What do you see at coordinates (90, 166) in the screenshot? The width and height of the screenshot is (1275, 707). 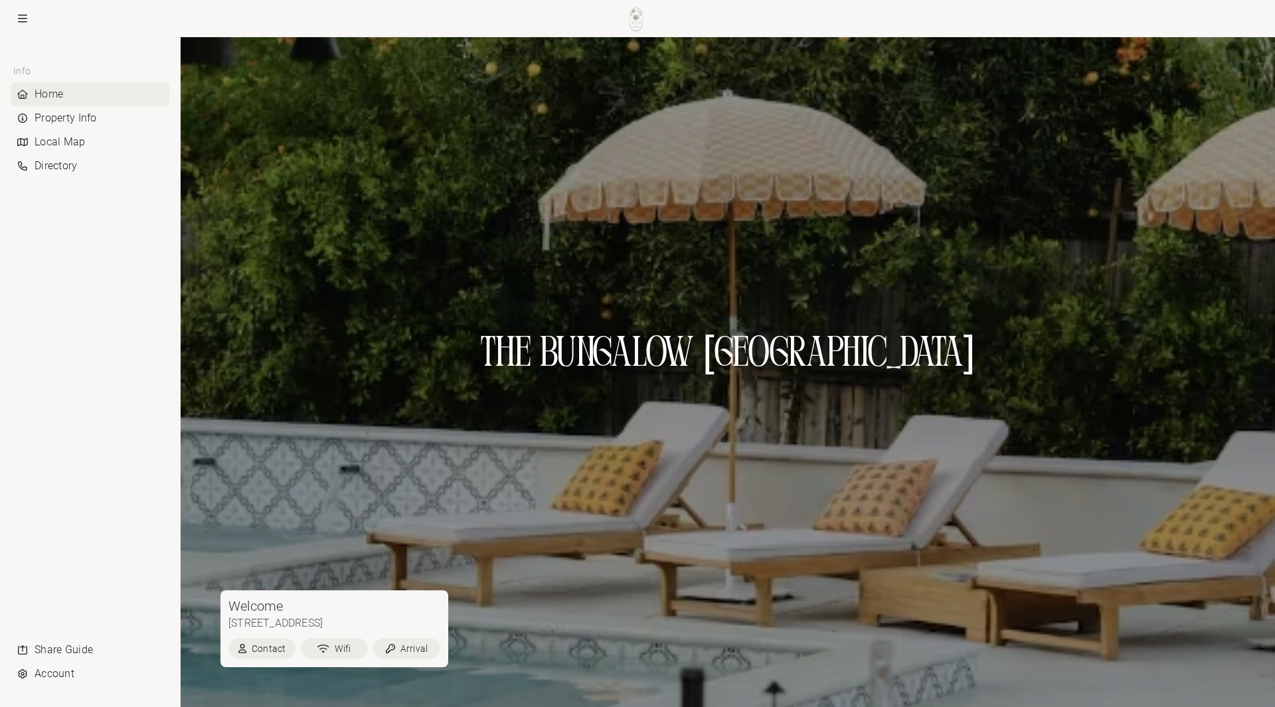 I see `div: Directory` at bounding box center [90, 166].